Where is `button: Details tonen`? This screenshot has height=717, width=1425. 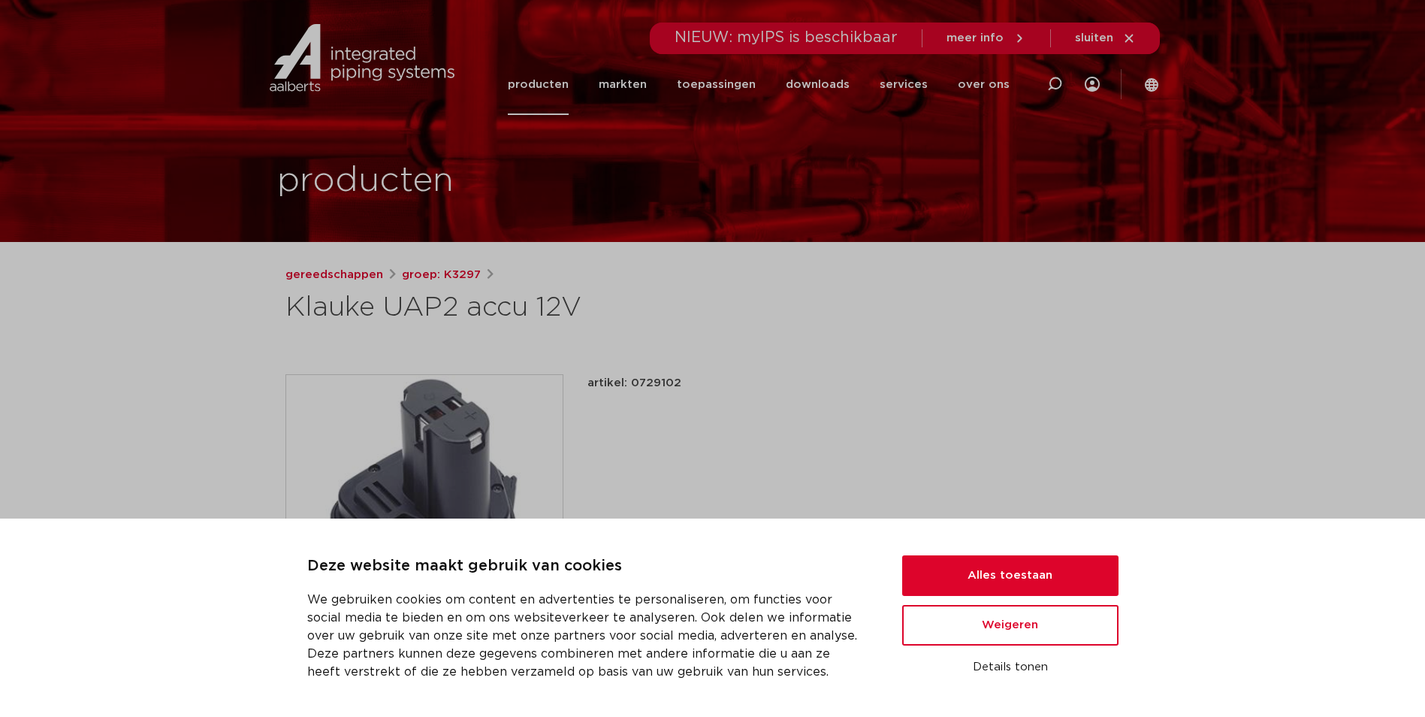 button: Details tonen is located at coordinates (1010, 667).